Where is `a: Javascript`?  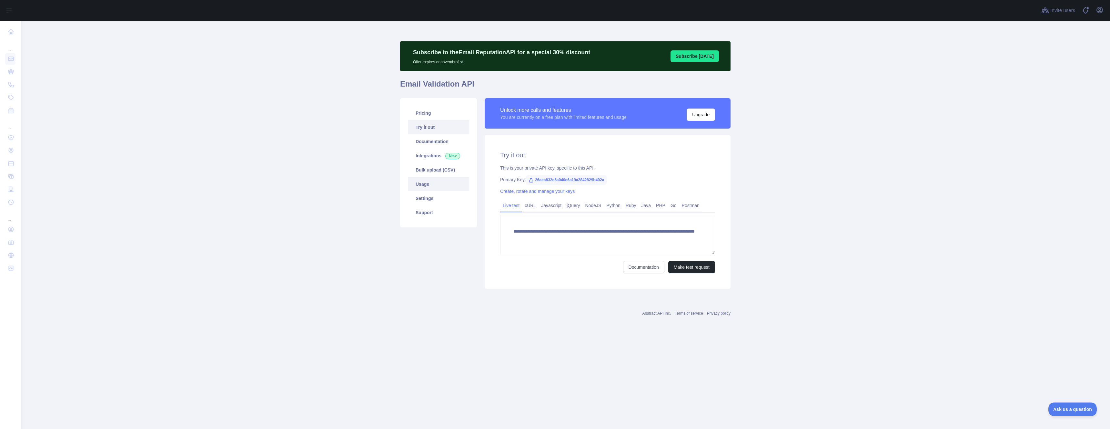
a: Javascript is located at coordinates (551, 205).